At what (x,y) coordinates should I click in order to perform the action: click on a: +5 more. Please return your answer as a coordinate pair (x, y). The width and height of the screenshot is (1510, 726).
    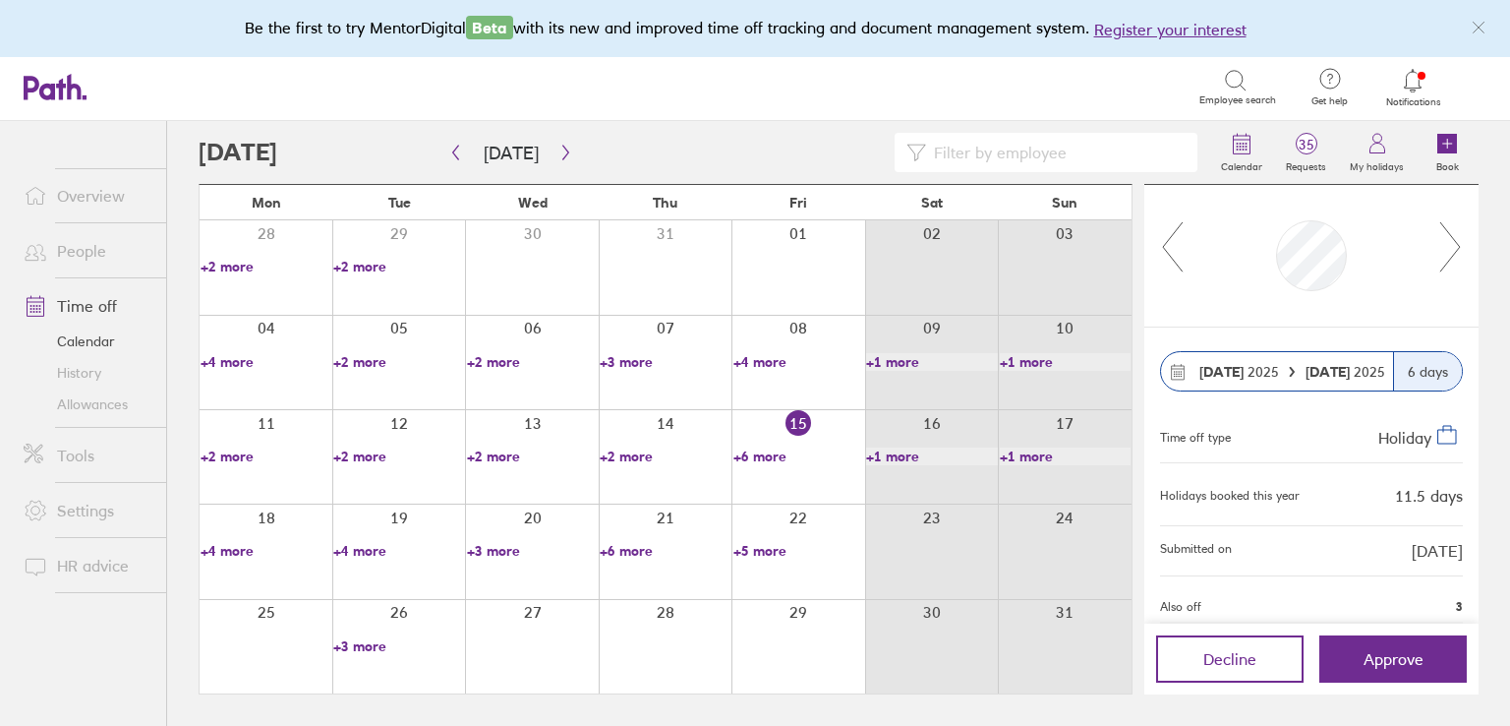
    Looking at the image, I should click on (798, 551).